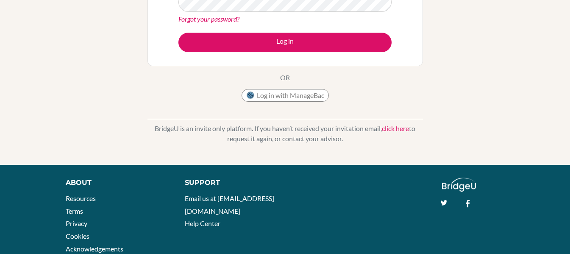  Describe the element at coordinates (231, 183) in the screenshot. I see `div: Support` at that location.